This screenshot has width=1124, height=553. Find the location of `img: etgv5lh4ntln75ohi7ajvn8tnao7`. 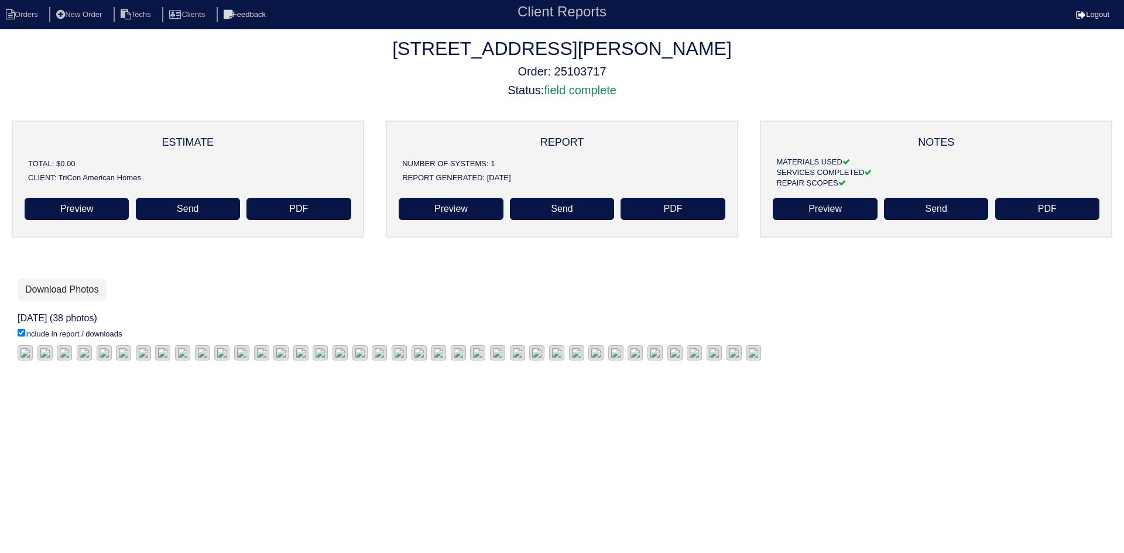

img: etgv5lh4ntln75ohi7ajvn8tnao7 is located at coordinates (537, 353).